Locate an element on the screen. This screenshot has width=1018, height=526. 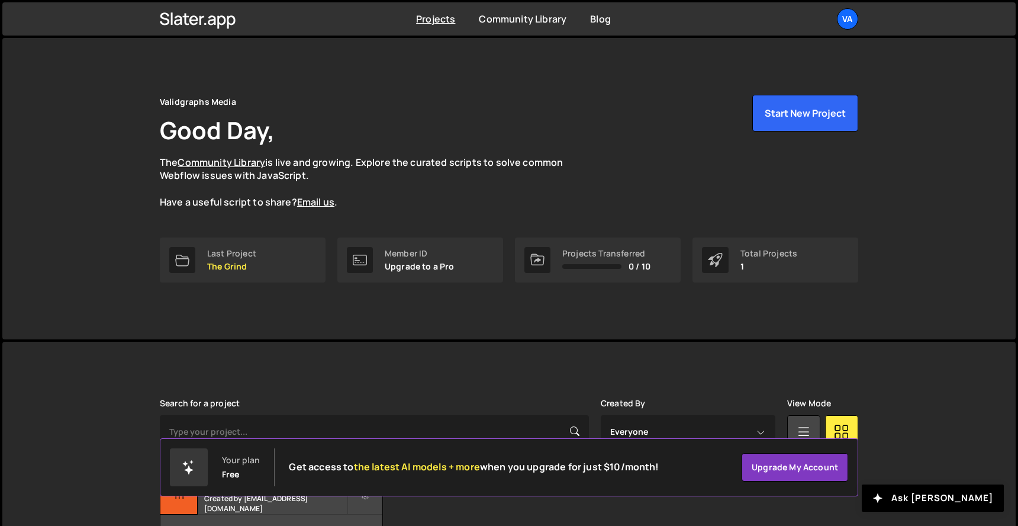
p: The Grind is located at coordinates (231, 266).